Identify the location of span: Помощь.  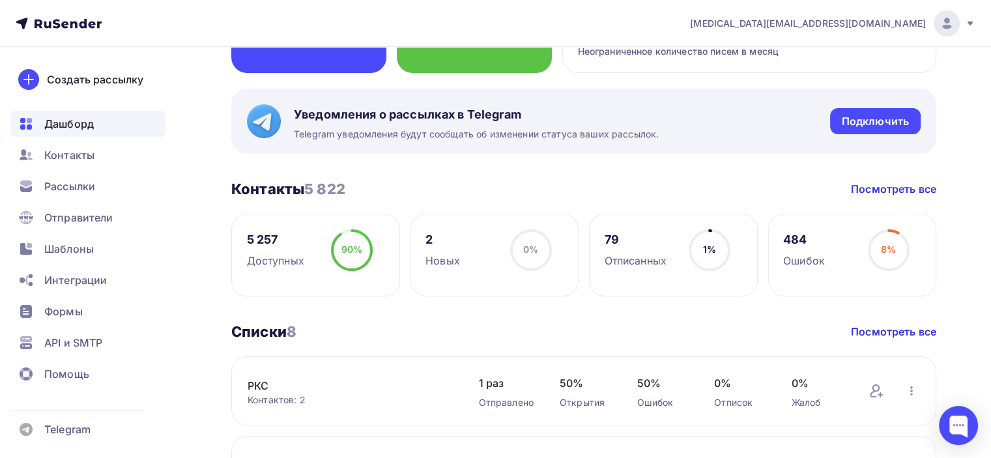
(66, 374).